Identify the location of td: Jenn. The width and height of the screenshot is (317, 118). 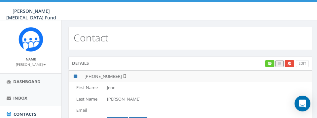
(208, 88).